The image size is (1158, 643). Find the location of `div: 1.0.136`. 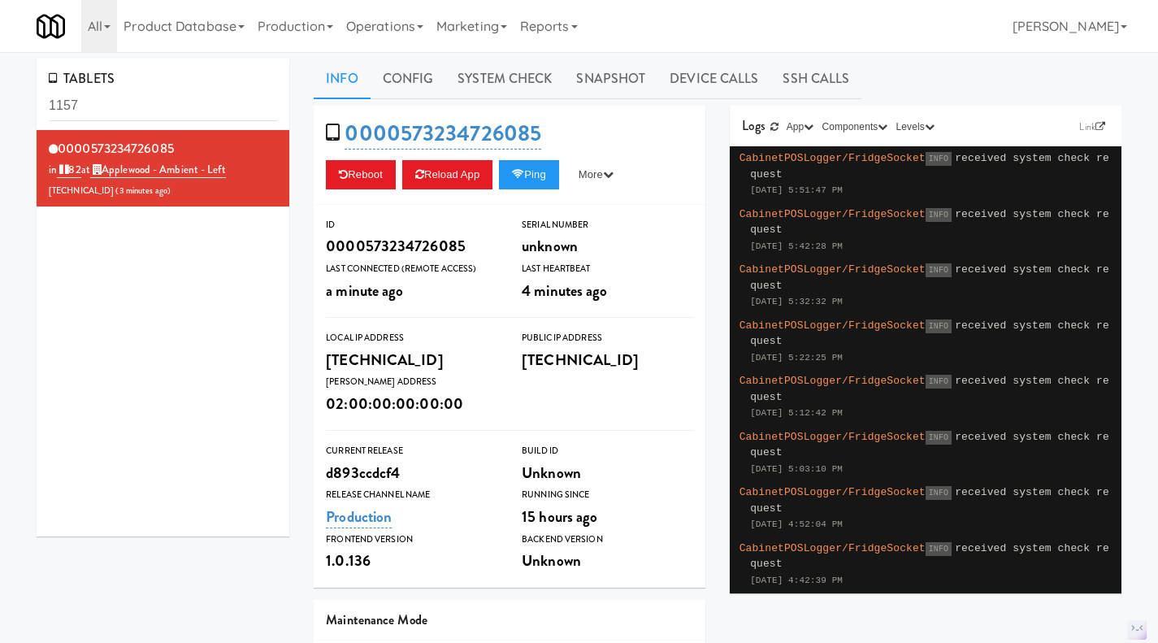

div: 1.0.136 is located at coordinates (411, 561).